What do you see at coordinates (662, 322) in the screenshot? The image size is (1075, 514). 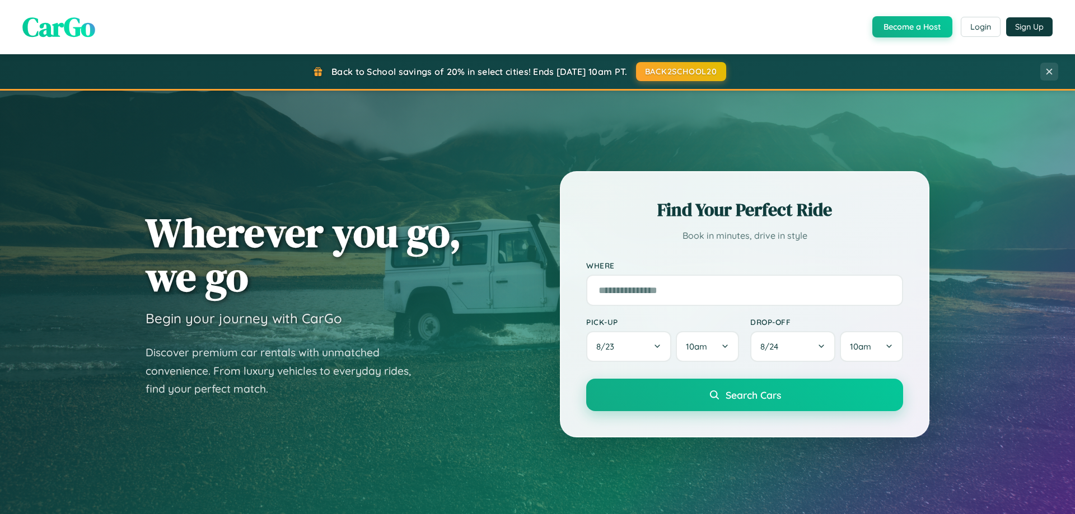 I see `label: Pick-up` at bounding box center [662, 322].